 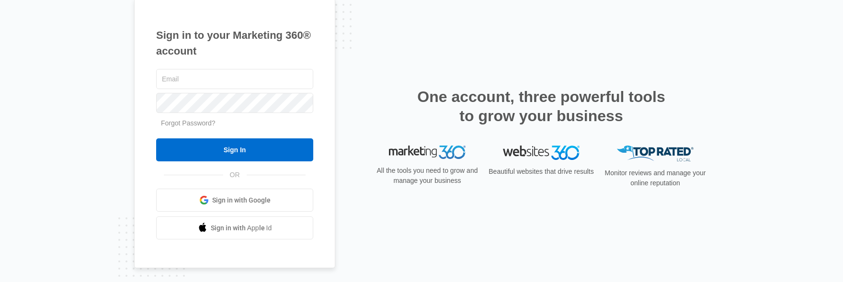 What do you see at coordinates (235, 200) in the screenshot?
I see `a: Sign in with Google` at bounding box center [235, 200].